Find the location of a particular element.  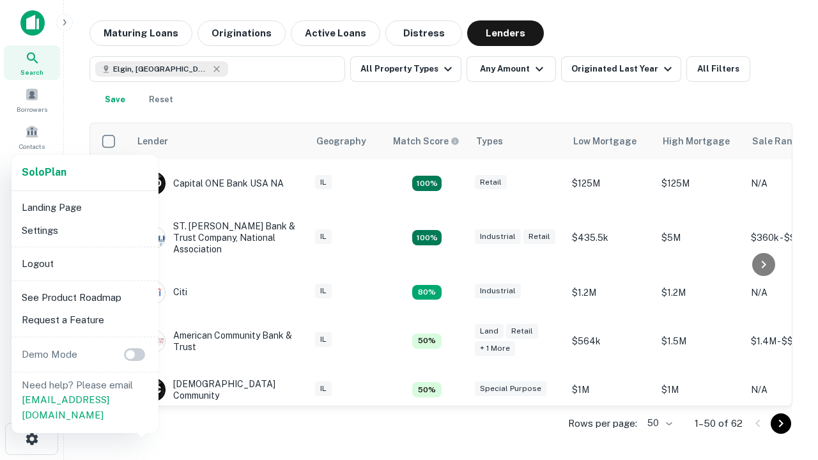

li: Request a Feature is located at coordinates (85, 320).